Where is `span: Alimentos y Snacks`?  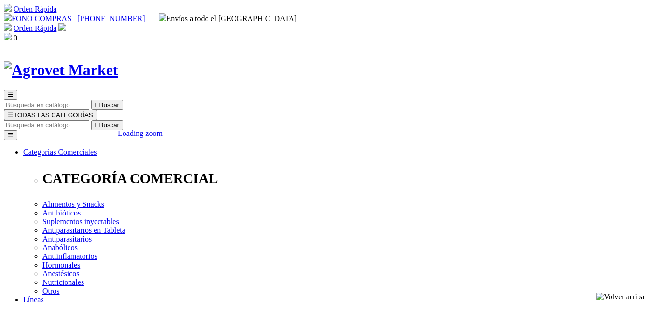
span: Alimentos y Snacks is located at coordinates (73, 204).